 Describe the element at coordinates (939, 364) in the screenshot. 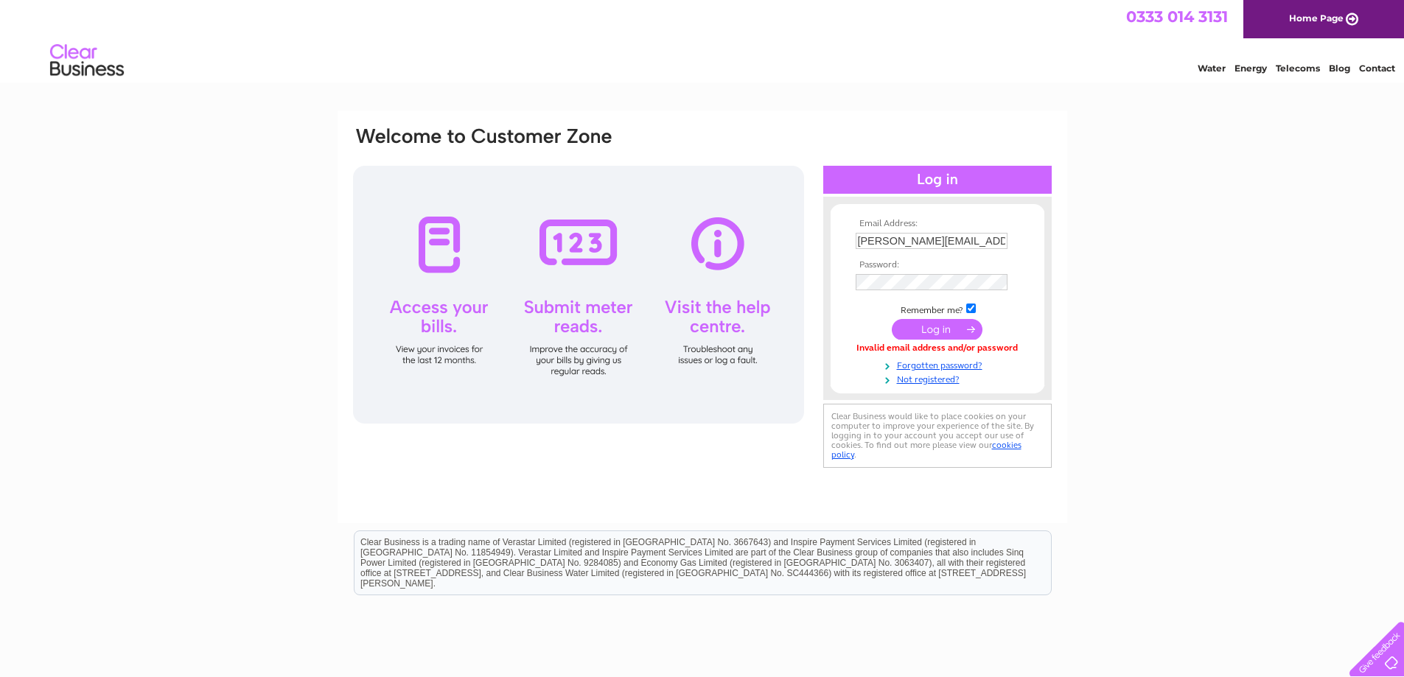

I see `a: Forgotten password?` at that location.